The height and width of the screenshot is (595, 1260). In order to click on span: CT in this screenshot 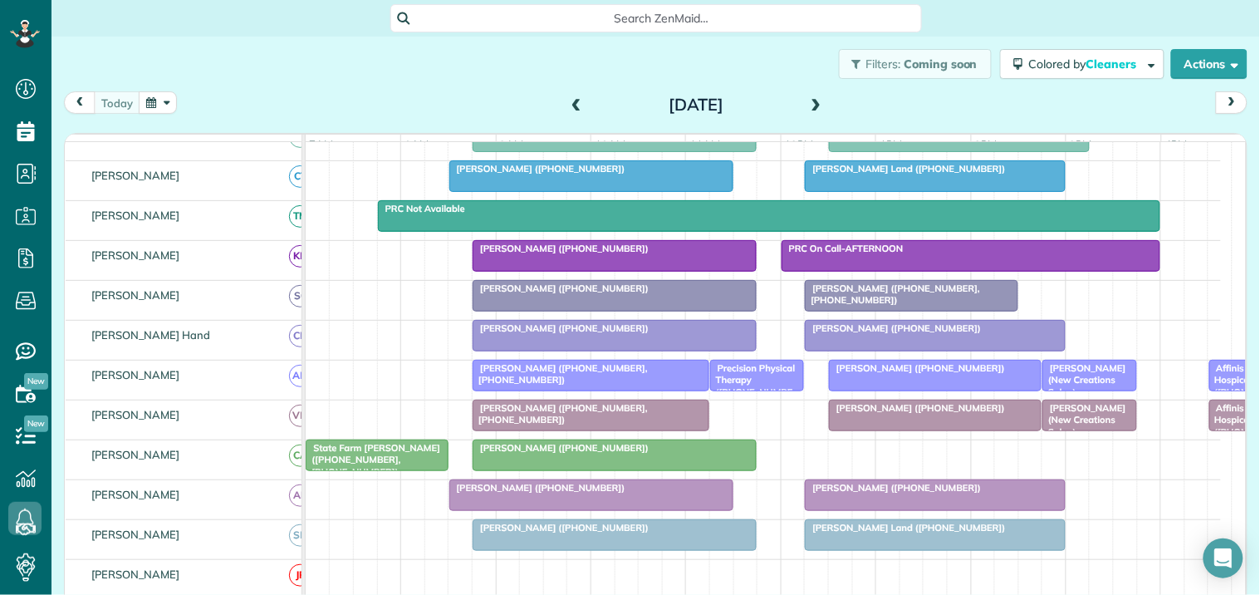, I will do `click(300, 176)`.